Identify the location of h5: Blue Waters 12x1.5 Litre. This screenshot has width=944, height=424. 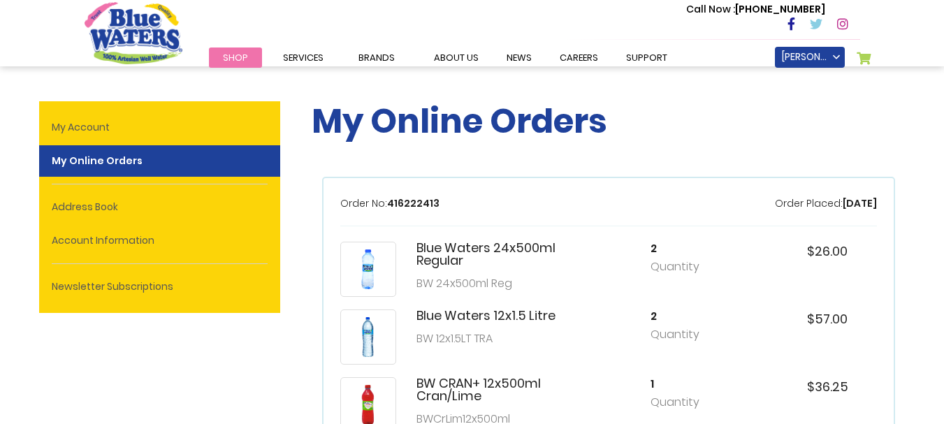
(486, 316).